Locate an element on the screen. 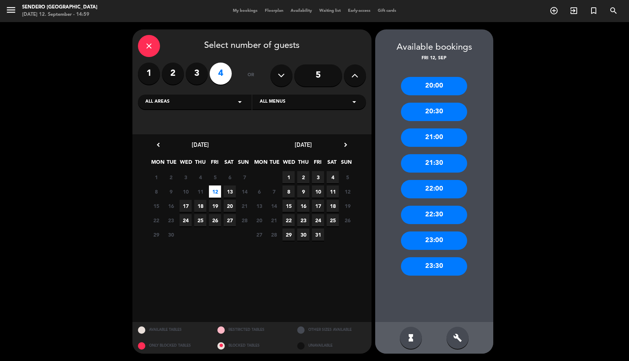  span: Floorplan is located at coordinates (274, 11).